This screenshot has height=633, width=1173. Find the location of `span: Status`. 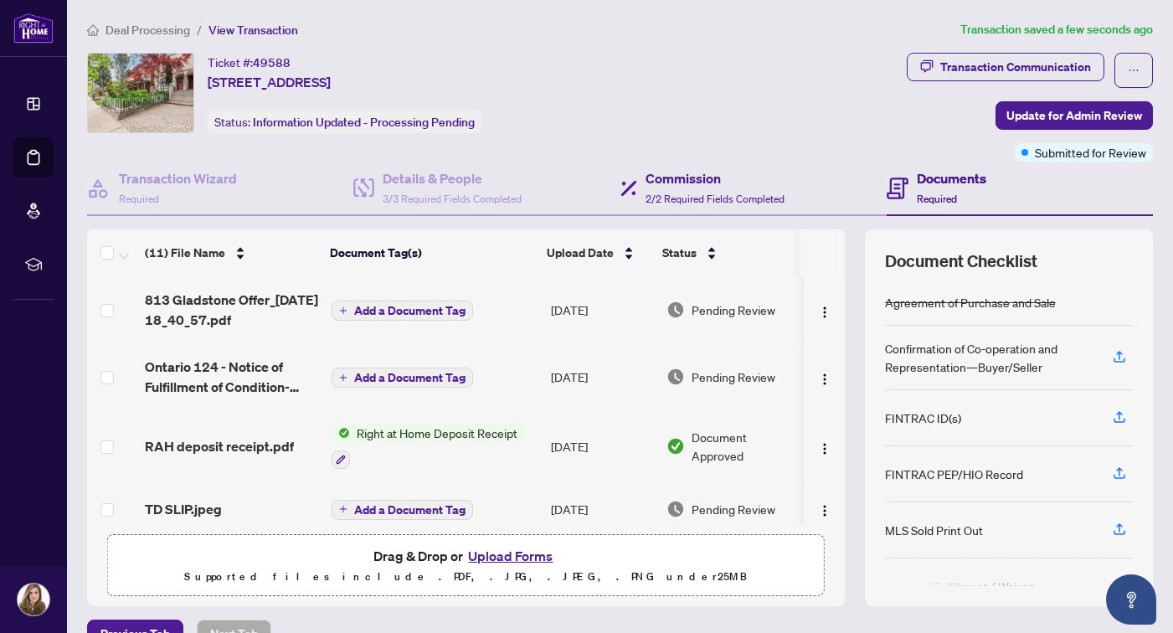

span: Status is located at coordinates (679, 253).